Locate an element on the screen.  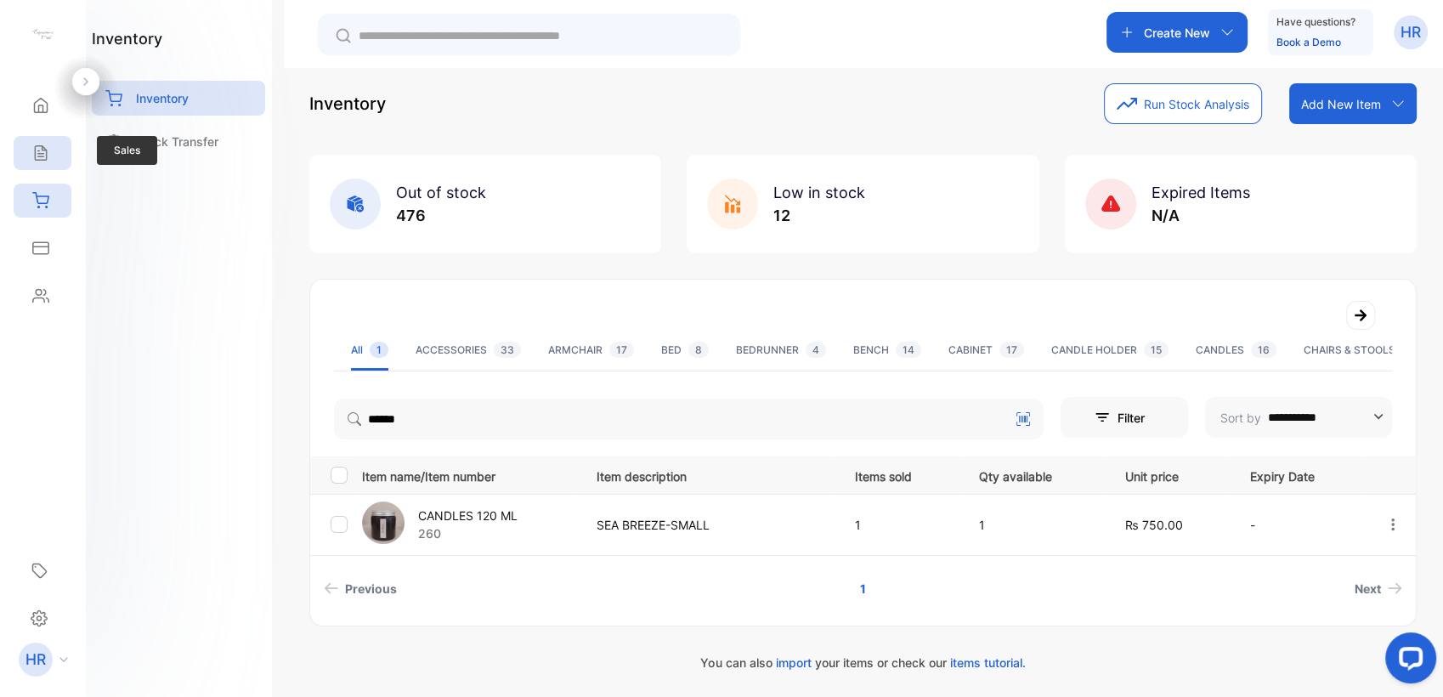
span: Previous is located at coordinates (371, 588).